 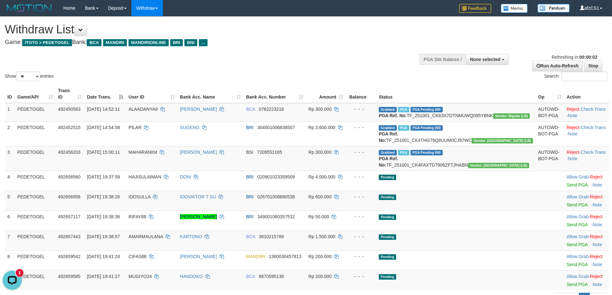 I want to click on span: CIFAS88, so click(x=137, y=257).